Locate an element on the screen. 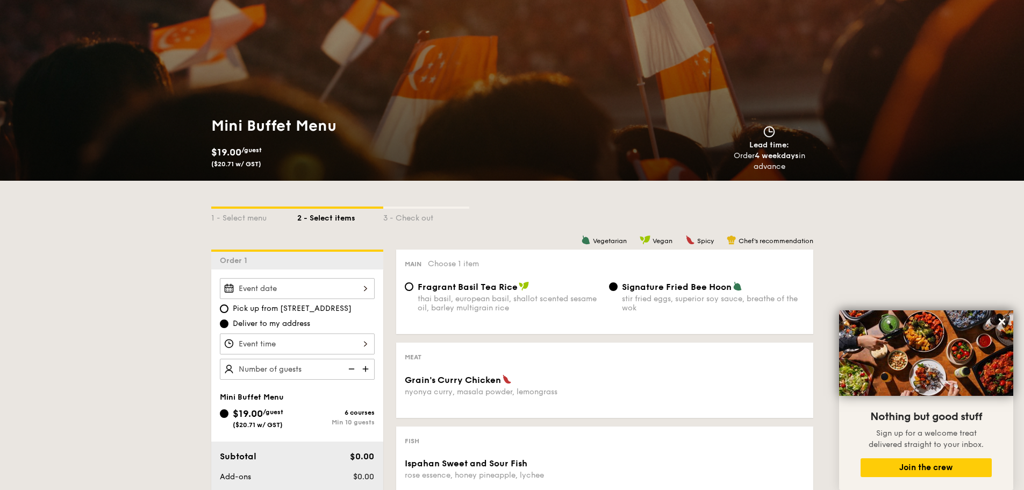  span: Deliver to my address is located at coordinates (272, 324).